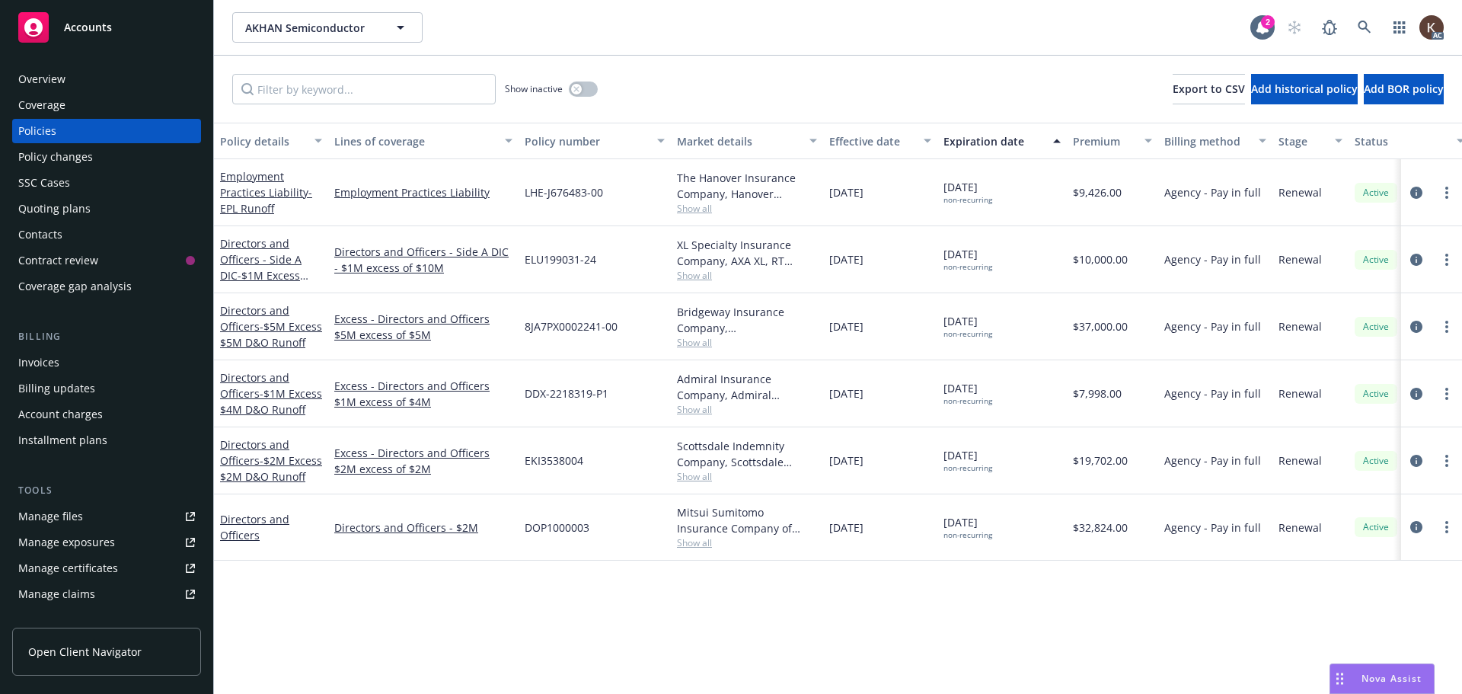 This screenshot has height=694, width=1462. Describe the element at coordinates (328, 27) in the screenshot. I see `button: AKHAN Semiconductor` at that location.